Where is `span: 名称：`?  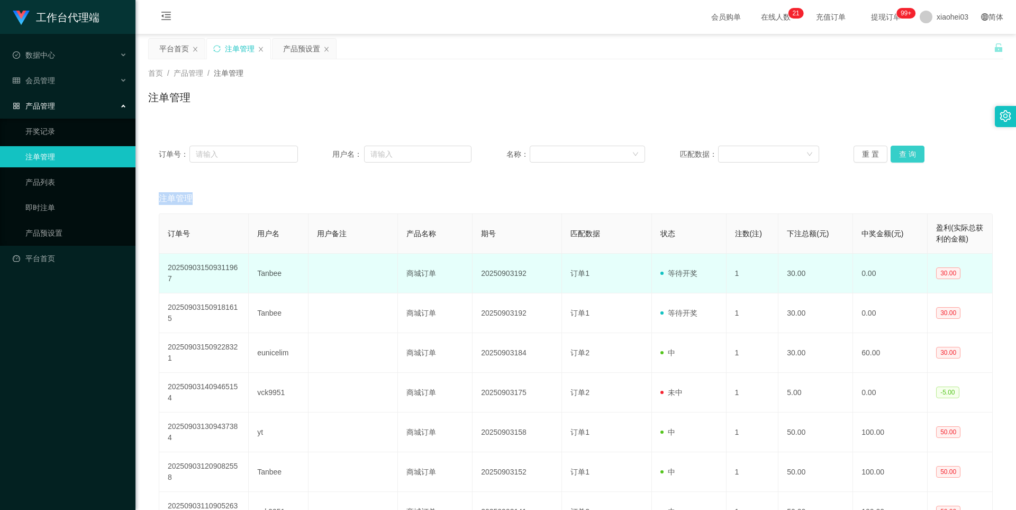
span: 名称： is located at coordinates (518, 154).